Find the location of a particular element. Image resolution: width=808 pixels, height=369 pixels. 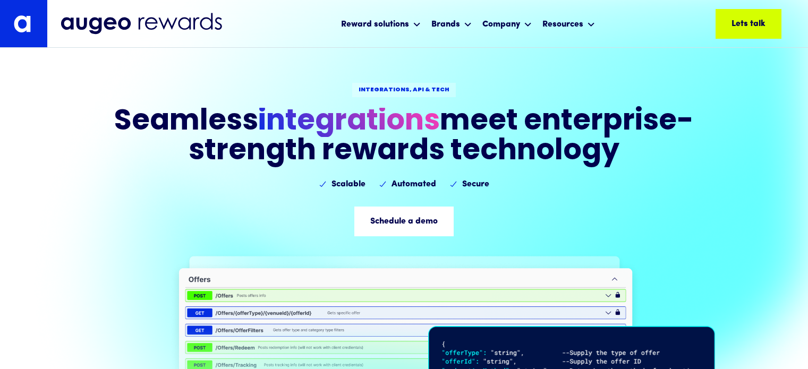

h1: Seamless meet enterprise-strength rewards technology is located at coordinates (405, 138).